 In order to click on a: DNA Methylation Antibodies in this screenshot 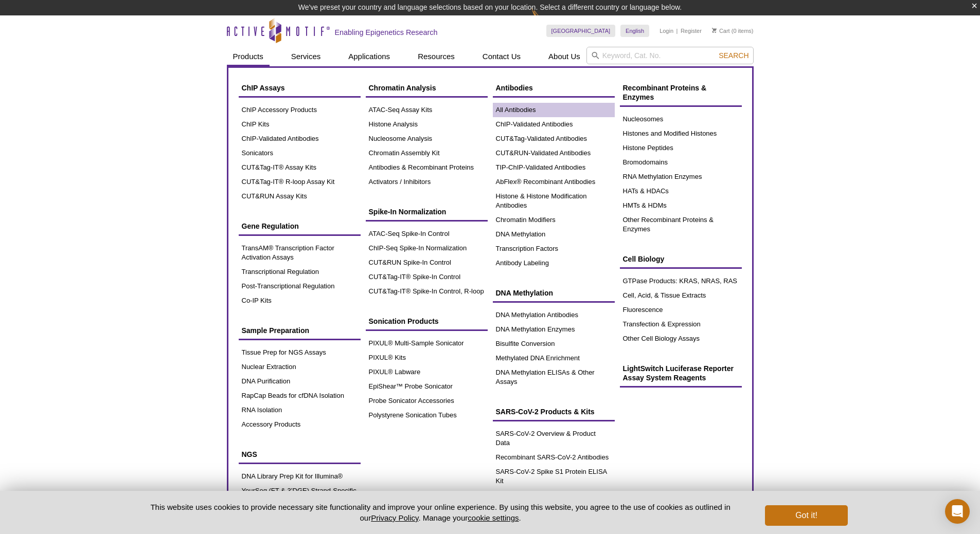, I will do `click(553, 315)`.